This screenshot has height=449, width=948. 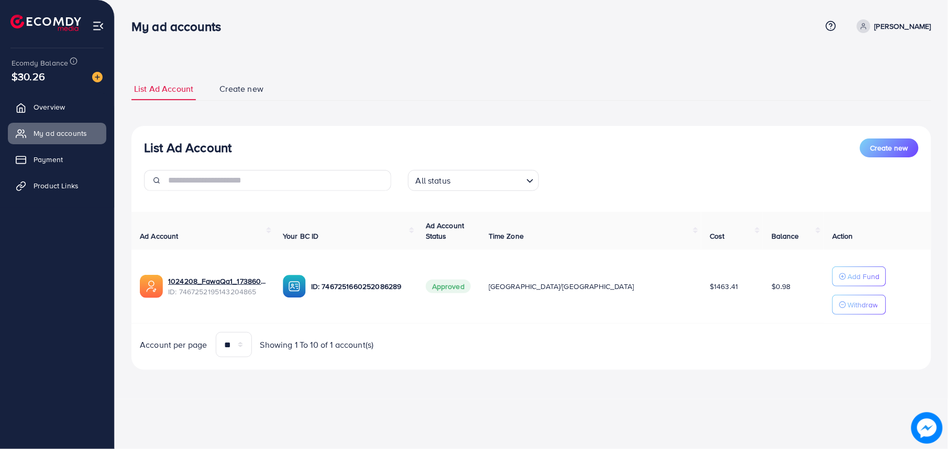 I want to click on button: Withdraw, so click(x=859, y=304).